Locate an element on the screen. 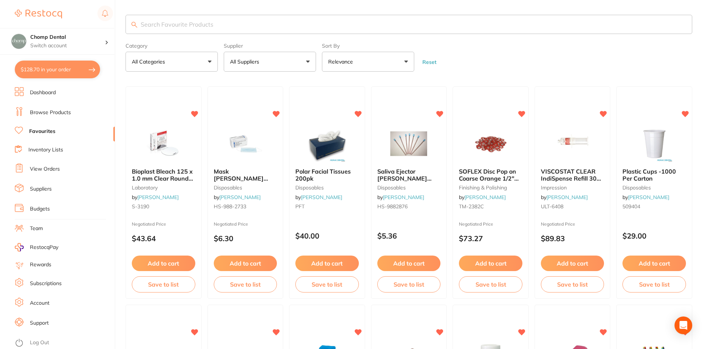 The width and height of the screenshot is (707, 349). span: ULT-6408 is located at coordinates (552, 207).